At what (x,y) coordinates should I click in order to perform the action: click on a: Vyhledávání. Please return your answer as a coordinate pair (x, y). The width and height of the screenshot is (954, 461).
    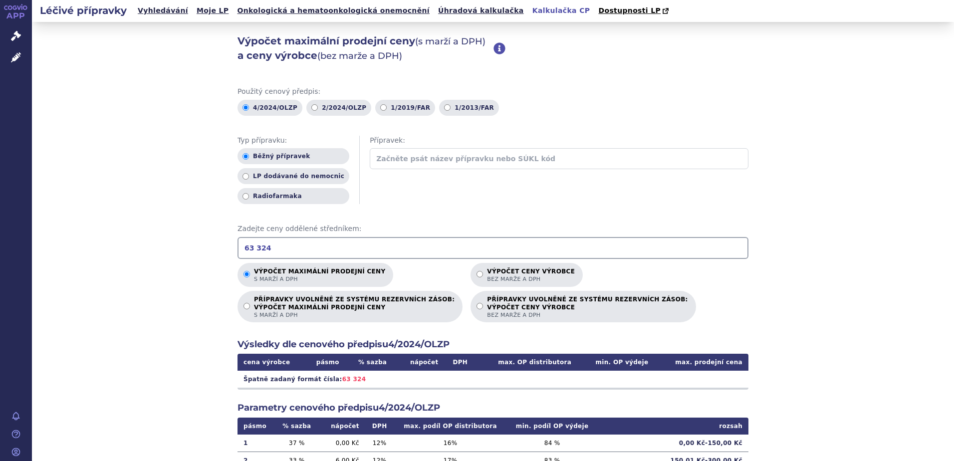
    Looking at the image, I should click on (163, 10).